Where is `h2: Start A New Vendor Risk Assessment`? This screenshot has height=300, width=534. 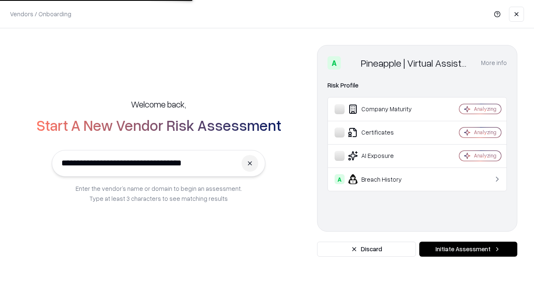
h2: Start A New Vendor Risk Assessment is located at coordinates (158, 125).